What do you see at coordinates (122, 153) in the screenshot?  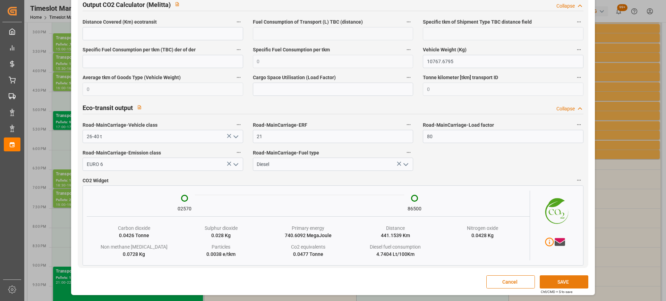 I see `span: Road-MainCarriage-Emission class` at bounding box center [122, 153].